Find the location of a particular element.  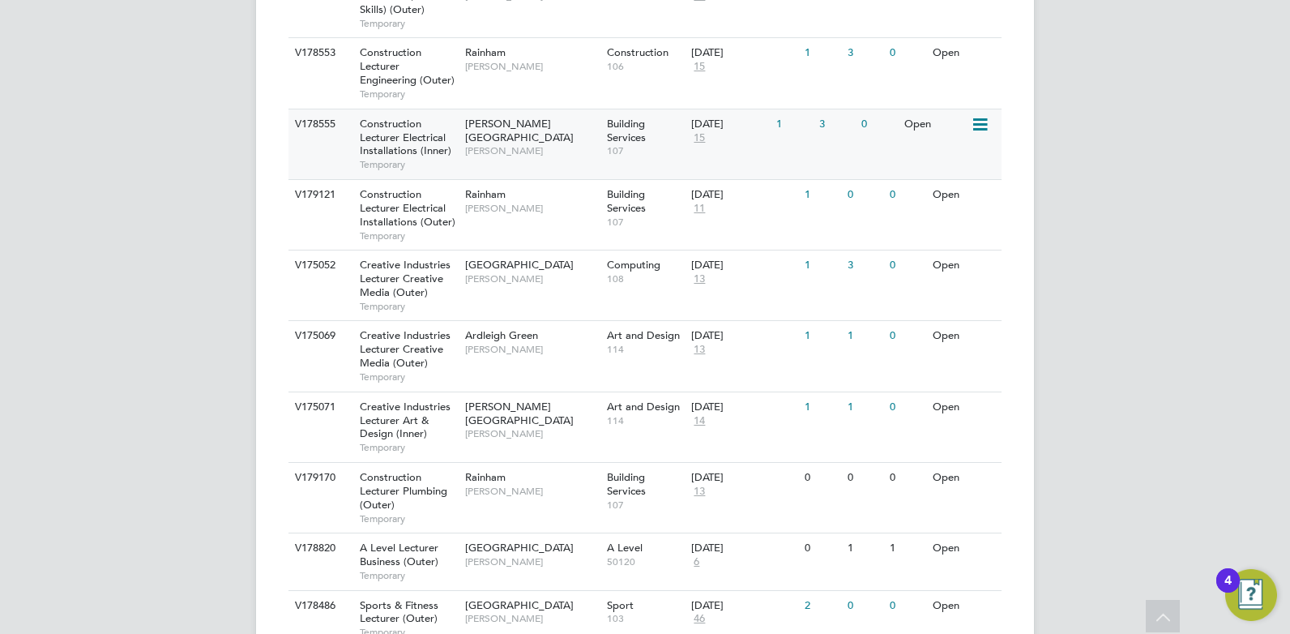

span: 50120 is located at coordinates (645, 561).